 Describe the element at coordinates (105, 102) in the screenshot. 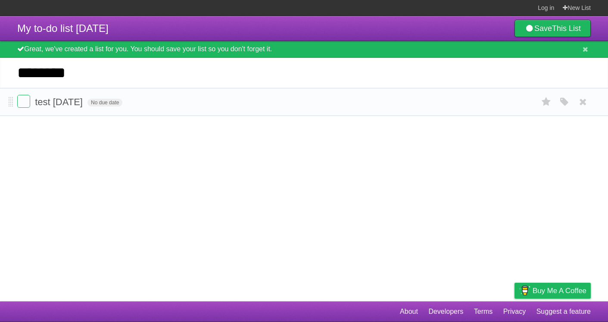

I see `span: No due date` at that location.